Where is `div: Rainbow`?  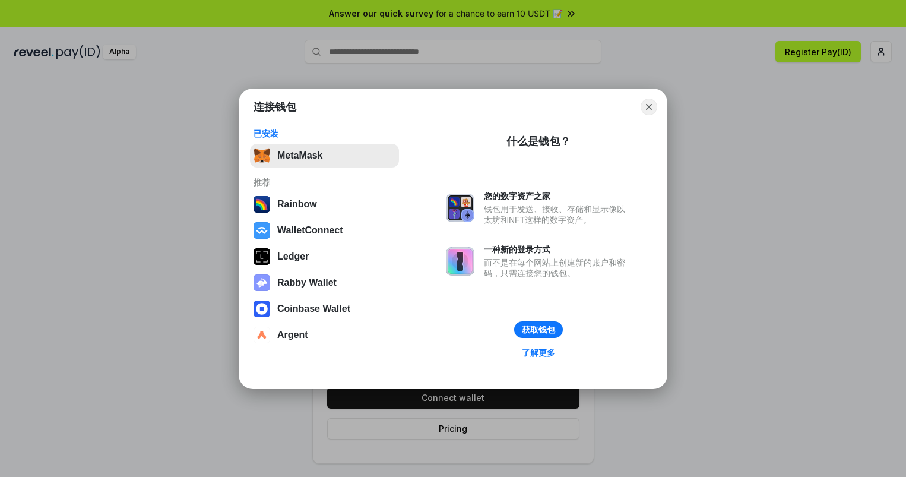
div: Rainbow is located at coordinates (297, 204).